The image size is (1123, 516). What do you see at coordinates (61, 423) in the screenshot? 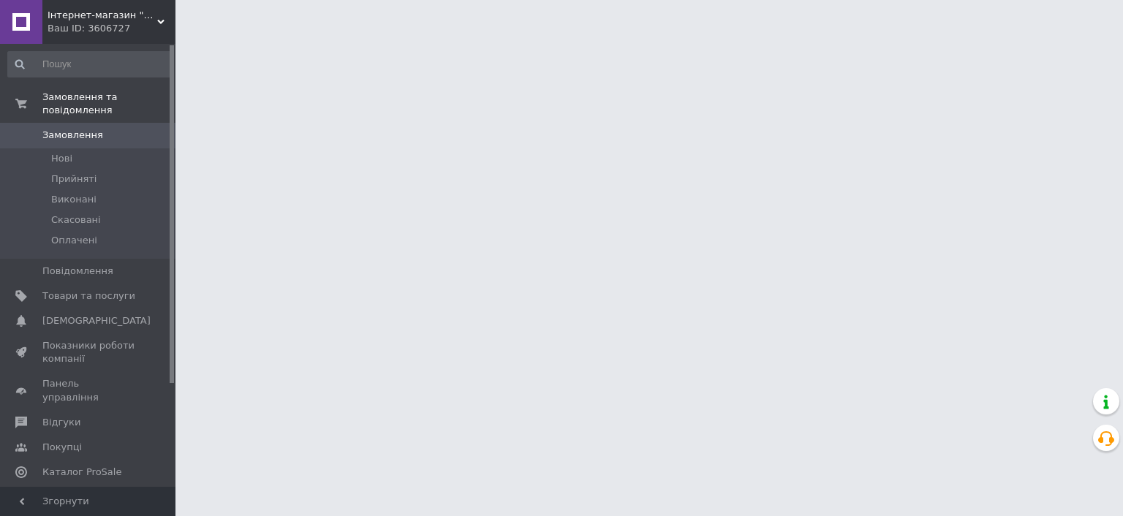
I see `span: Відгуки` at bounding box center [61, 423].